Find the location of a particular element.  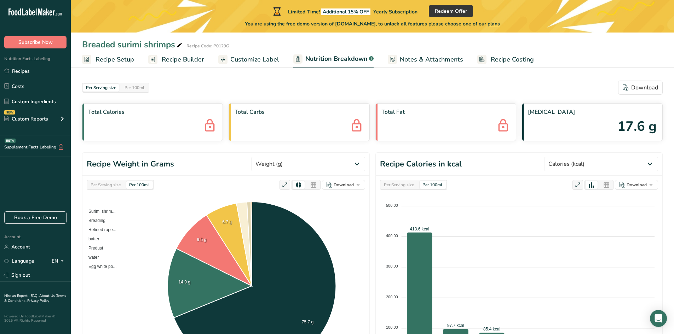

div: NEW is located at coordinates (10, 113).